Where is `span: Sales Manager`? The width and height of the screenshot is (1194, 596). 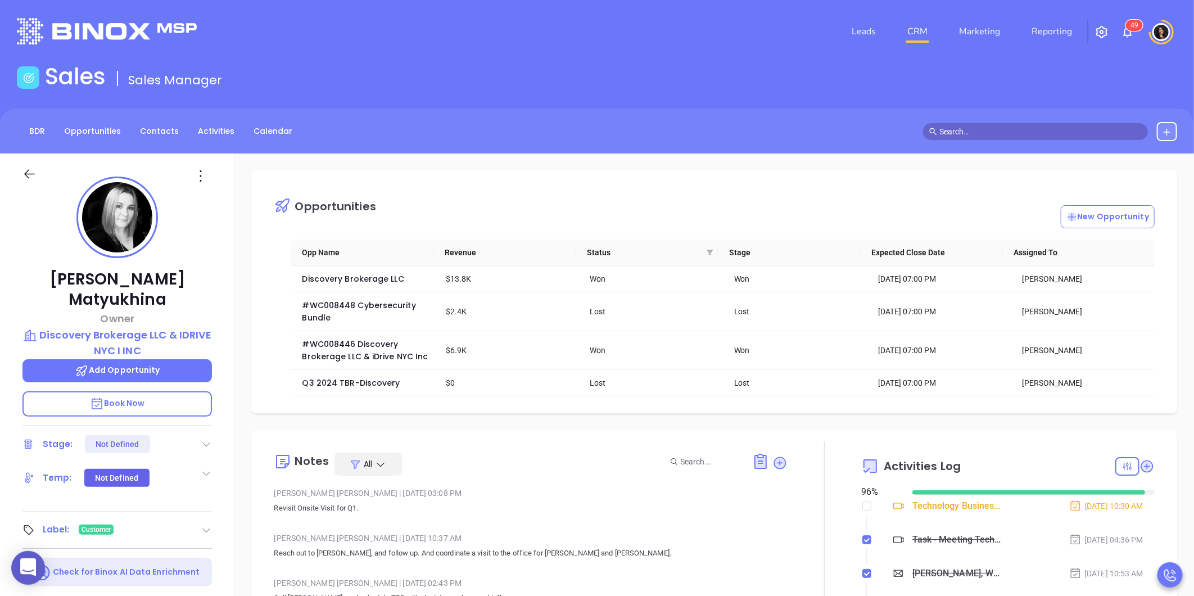
span: Sales Manager is located at coordinates (175, 80).